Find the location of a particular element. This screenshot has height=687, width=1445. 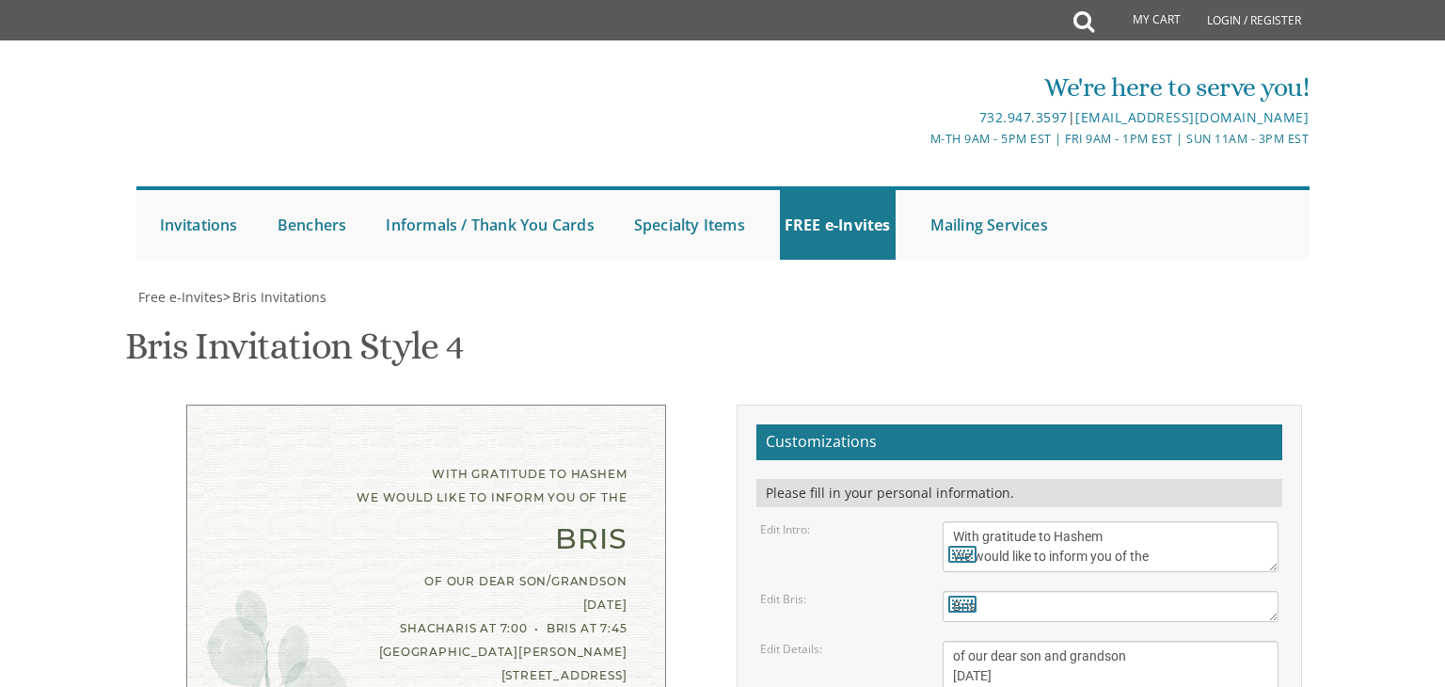

span: Bris Invitations is located at coordinates (279, 296).